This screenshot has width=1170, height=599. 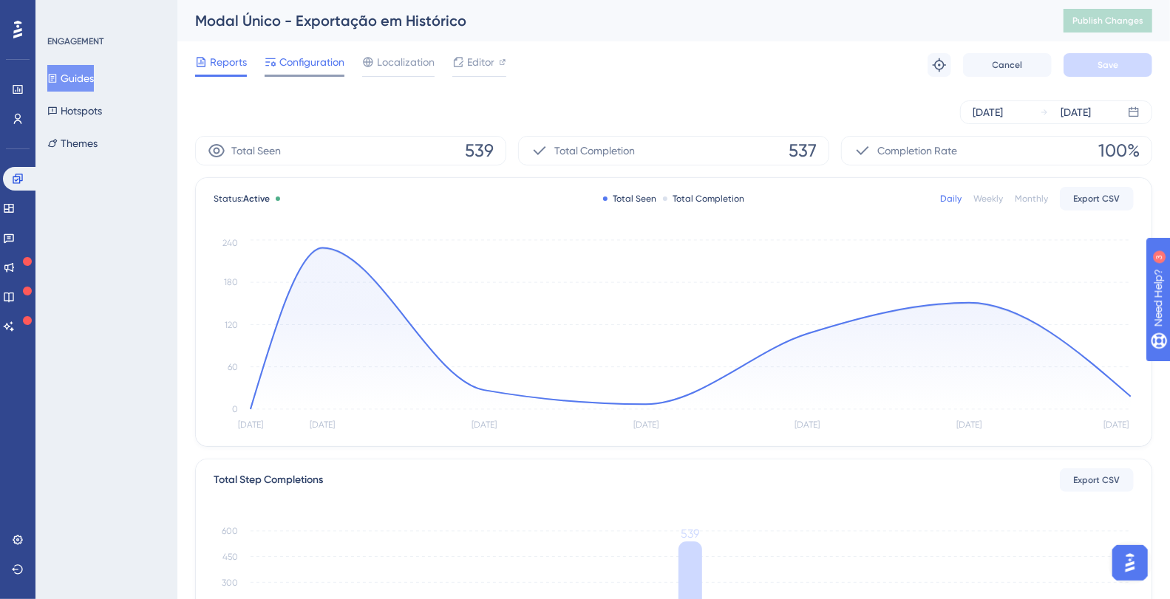 What do you see at coordinates (802, 151) in the screenshot?
I see `span: 537` at bounding box center [802, 151].